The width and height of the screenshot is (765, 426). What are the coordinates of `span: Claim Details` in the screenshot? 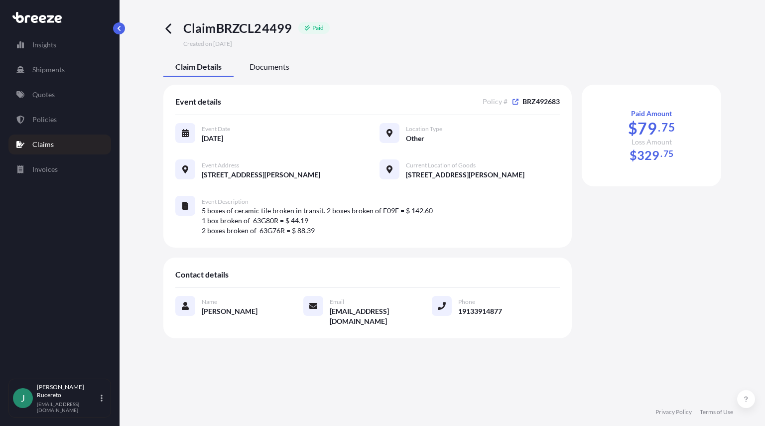 It's located at (198, 67).